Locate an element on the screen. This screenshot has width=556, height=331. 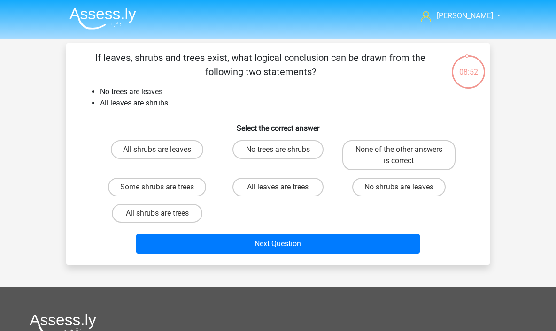
label: All shrubs are leaves is located at coordinates (157, 150).